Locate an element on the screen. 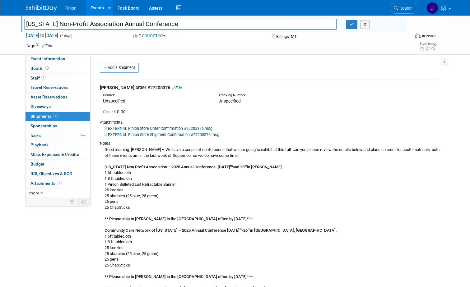 The image size is (470, 287). span: Misc. Expenses & Credits is located at coordinates (55, 155).